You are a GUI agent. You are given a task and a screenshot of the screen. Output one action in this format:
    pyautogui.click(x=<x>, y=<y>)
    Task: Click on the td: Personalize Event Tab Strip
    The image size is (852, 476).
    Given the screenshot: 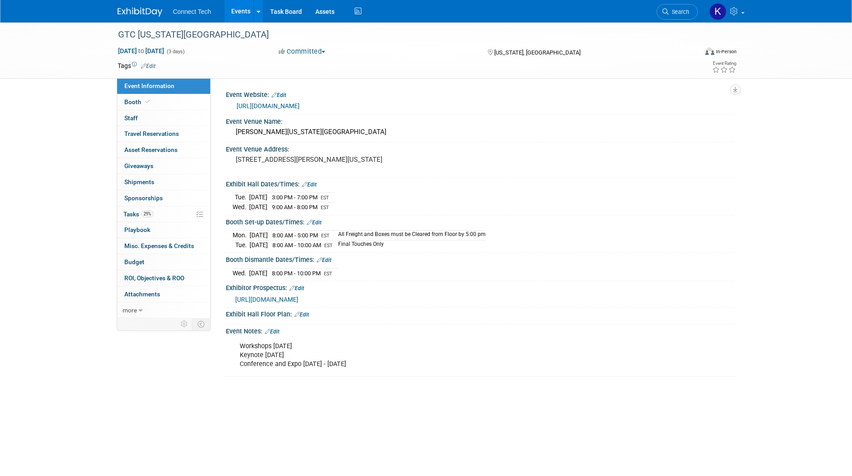 What is the action you would take?
    pyautogui.click(x=184, y=324)
    